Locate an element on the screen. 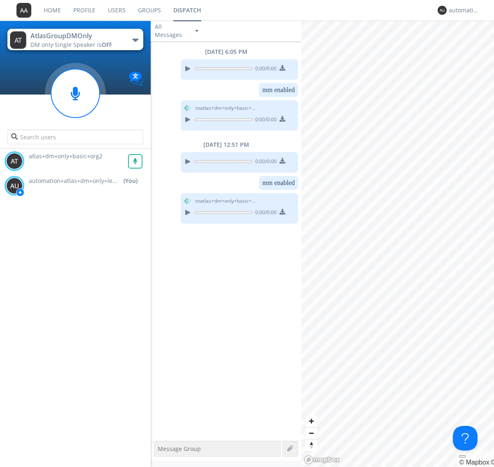 The image size is (494, 467). span: Single Speaker is is located at coordinates (83, 44).